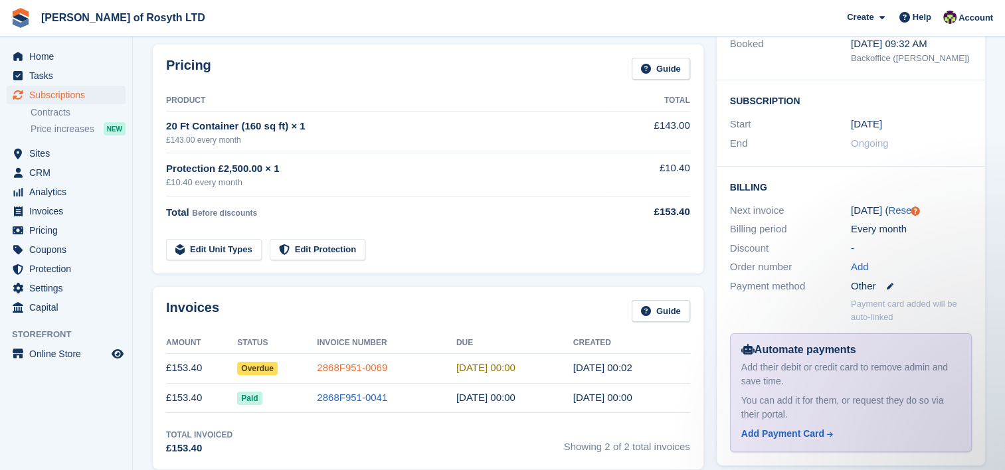 The width and height of the screenshot is (1005, 470). Describe the element at coordinates (790, 211) in the screenshot. I see `div: Next invoice` at that location.